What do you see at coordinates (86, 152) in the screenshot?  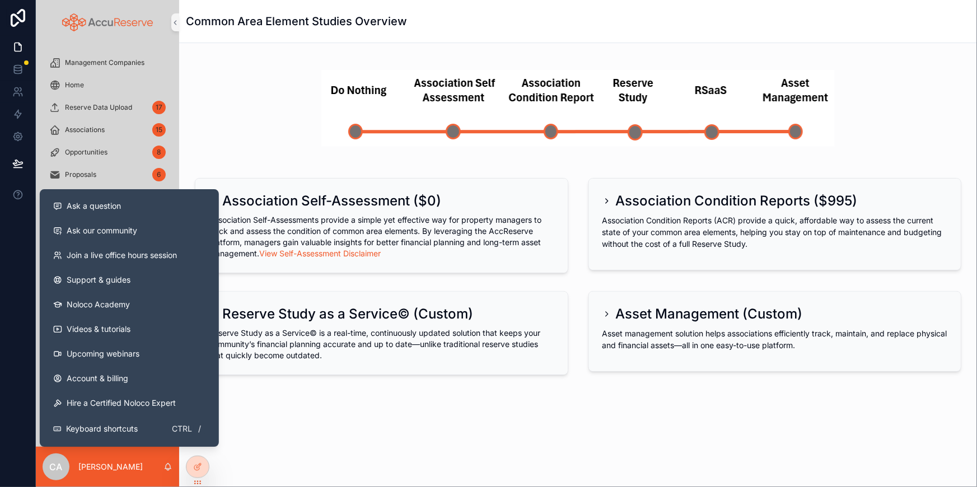 I see `span: Opportunities` at bounding box center [86, 152].